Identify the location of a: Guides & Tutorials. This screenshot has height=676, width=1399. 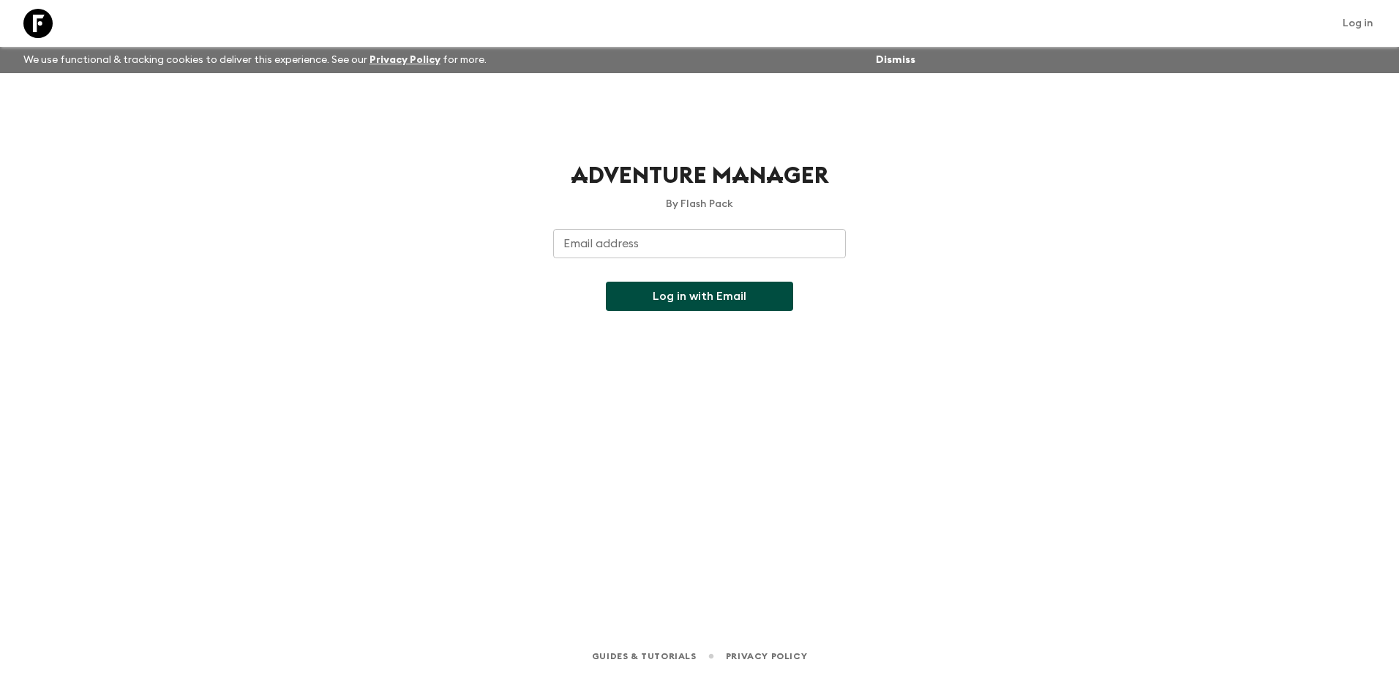
(644, 656).